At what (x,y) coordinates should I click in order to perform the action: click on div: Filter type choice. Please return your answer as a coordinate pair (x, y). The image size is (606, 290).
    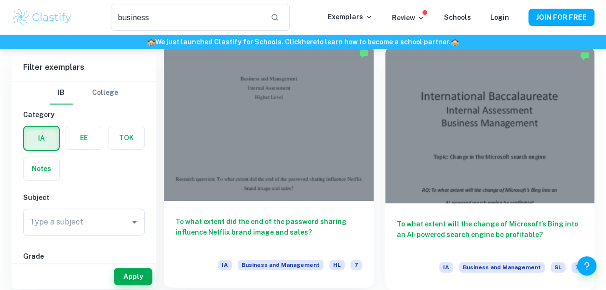
    Looking at the image, I should click on (84, 93).